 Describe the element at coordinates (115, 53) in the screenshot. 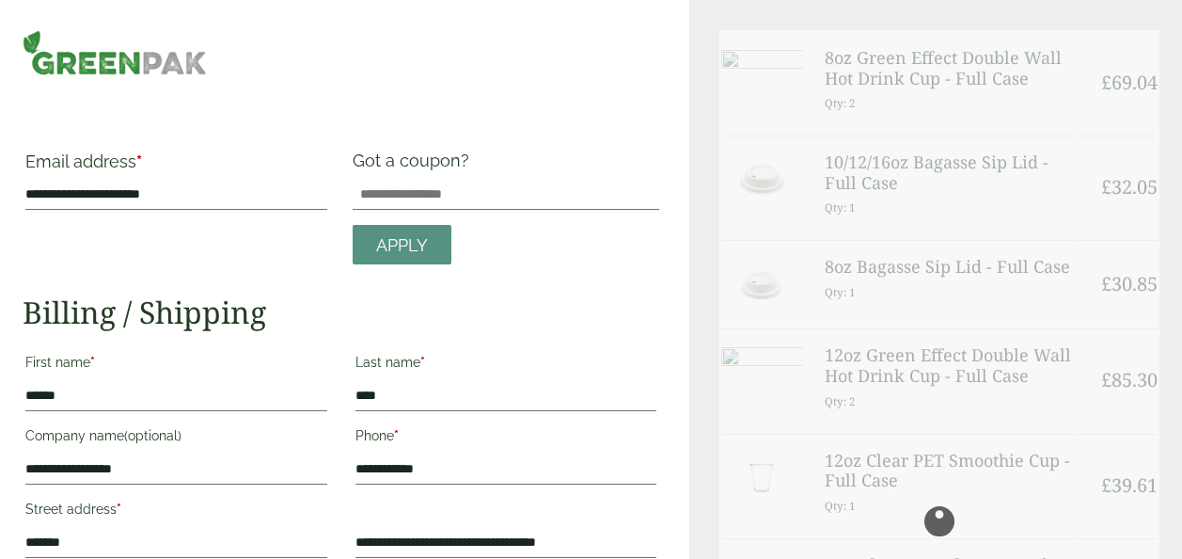

I see `img: GreenPak Supplies` at that location.